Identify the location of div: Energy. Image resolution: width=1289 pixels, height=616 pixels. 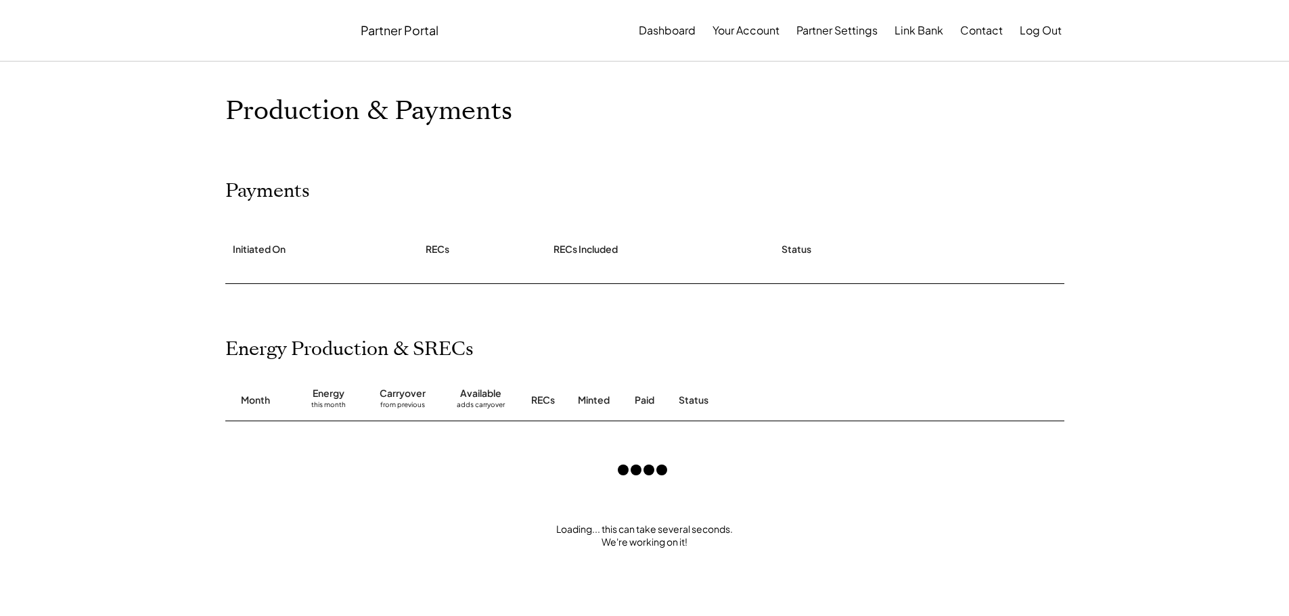
(328, 394).